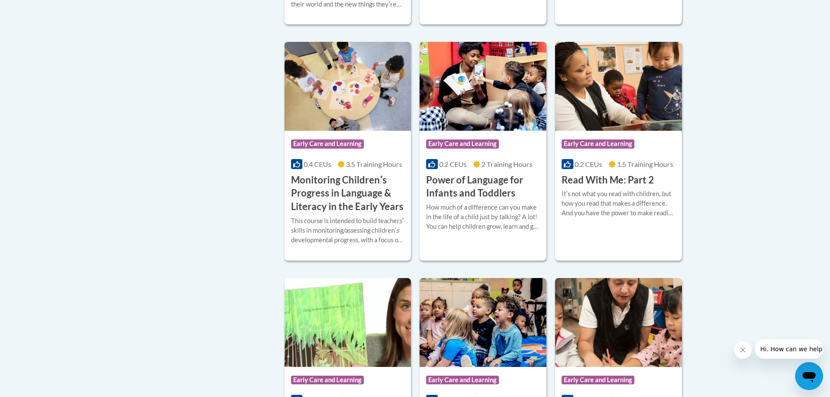 The height and width of the screenshot is (397, 830). I want to click on a: Course LogoEarly Care and Learning0.4 CEUs3.5 Training Hours Monitoring Childrenʹs Progress in La..., so click(348, 151).